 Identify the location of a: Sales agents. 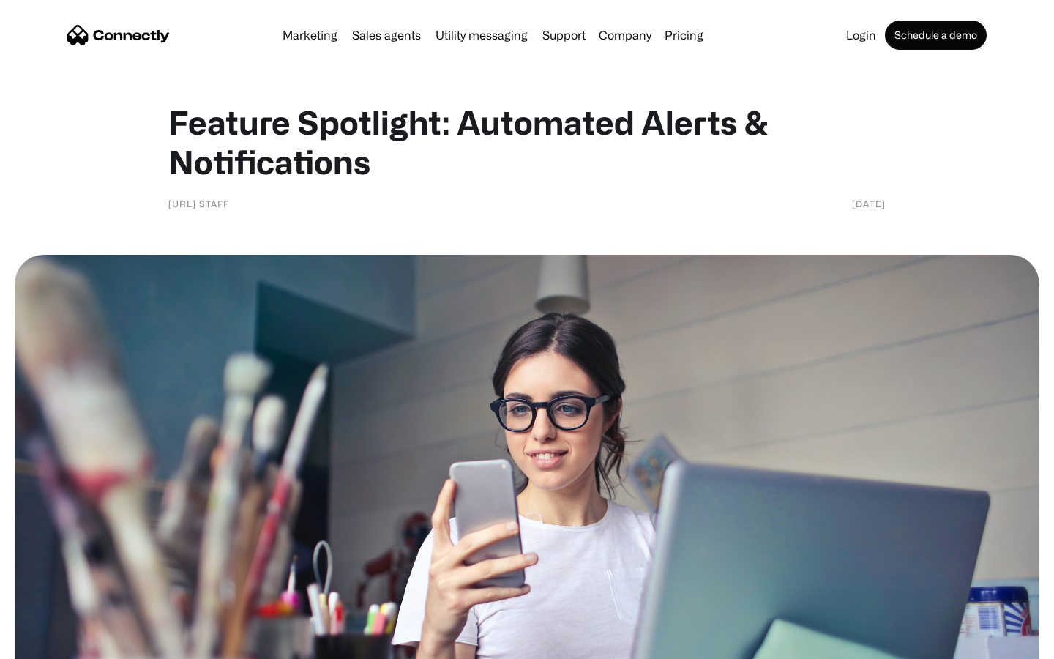
(387, 35).